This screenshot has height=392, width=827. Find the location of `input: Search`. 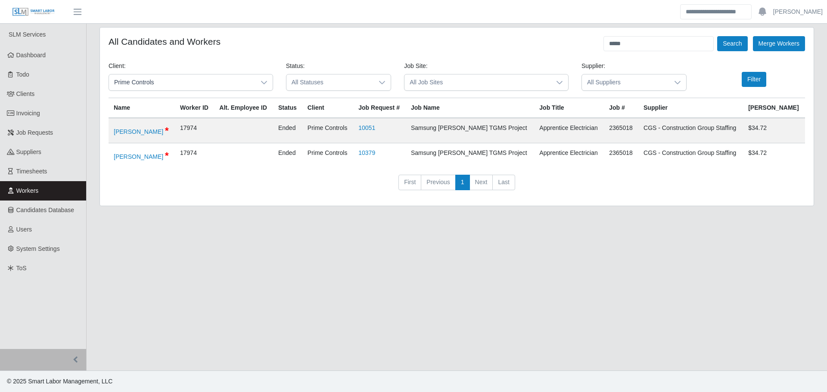

input: Search is located at coordinates (716, 12).